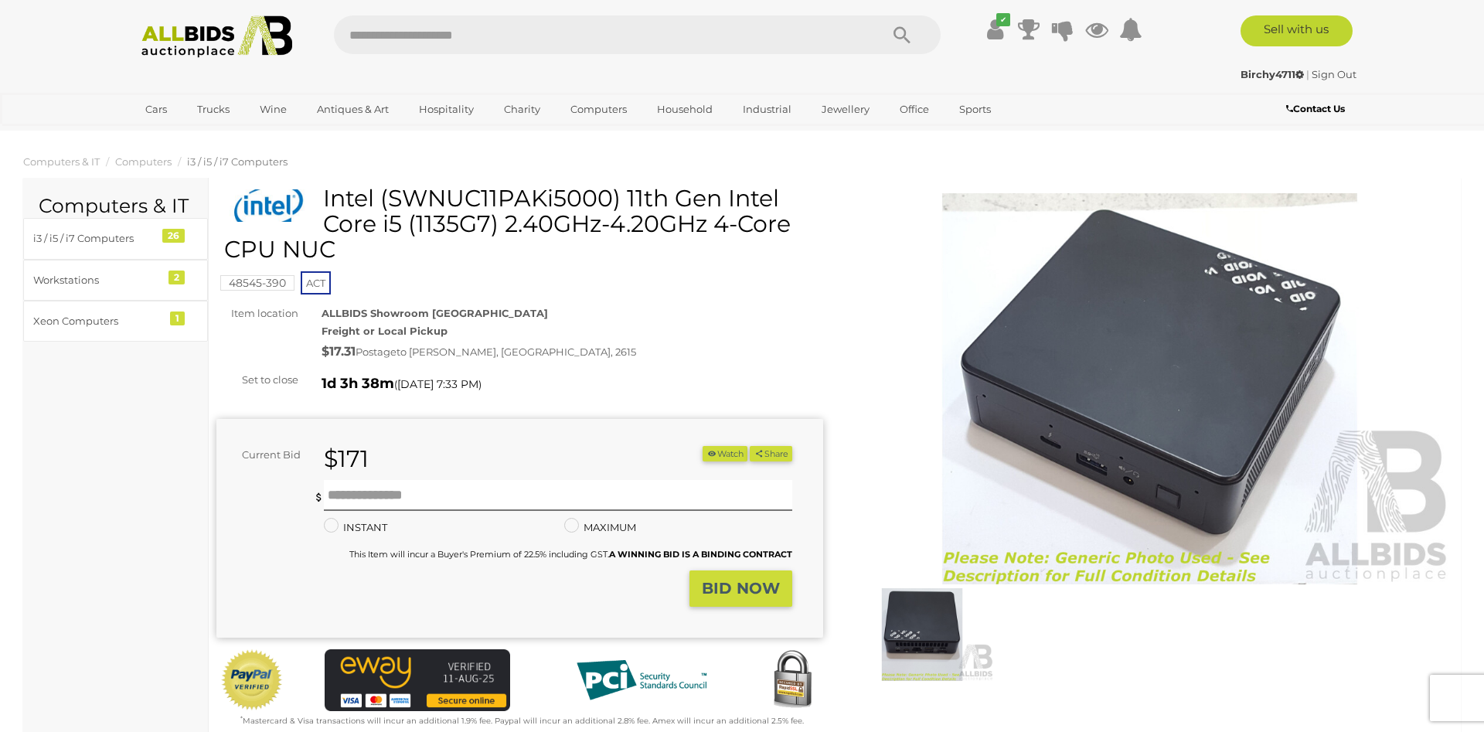 The height and width of the screenshot is (732, 1484). I want to click on span: Computers & IT, so click(61, 162).